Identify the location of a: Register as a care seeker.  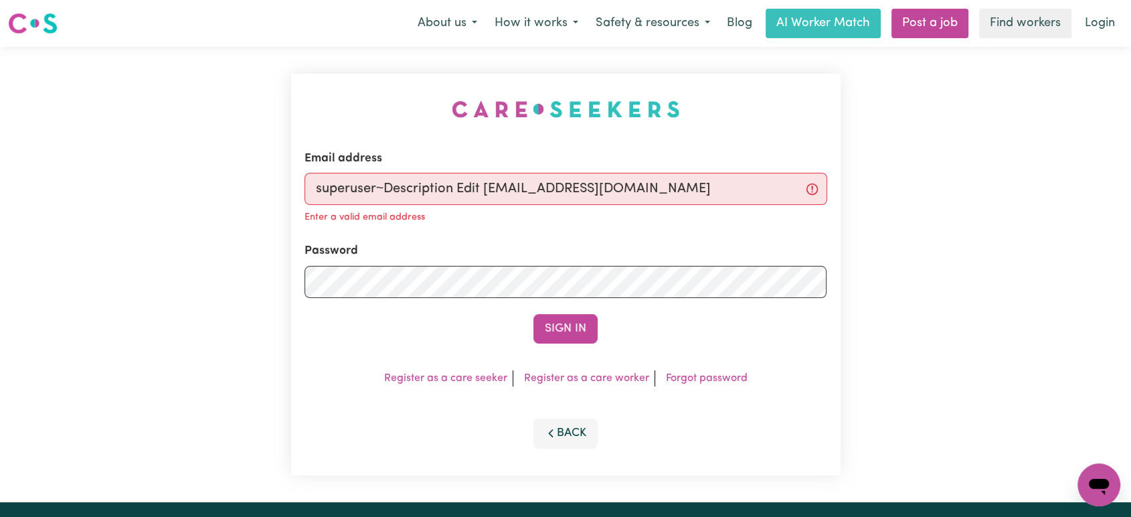
(446, 378).